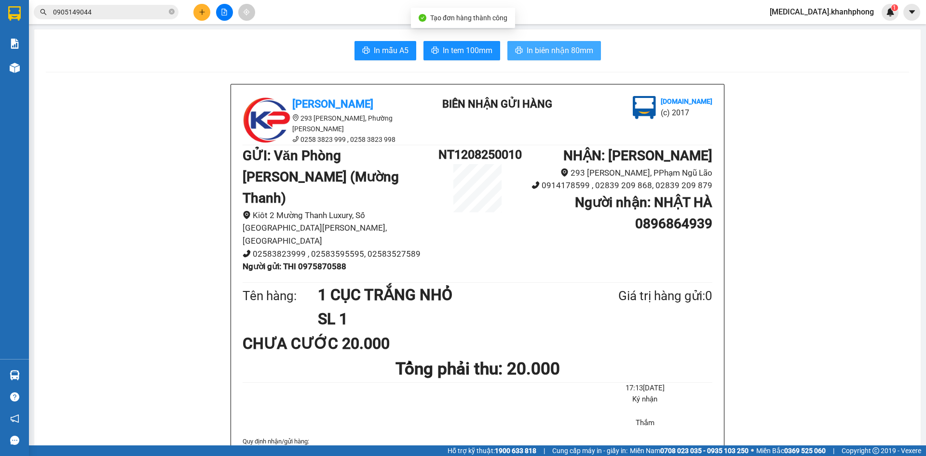 The image size is (926, 456). I want to click on span: notification, so click(14, 418).